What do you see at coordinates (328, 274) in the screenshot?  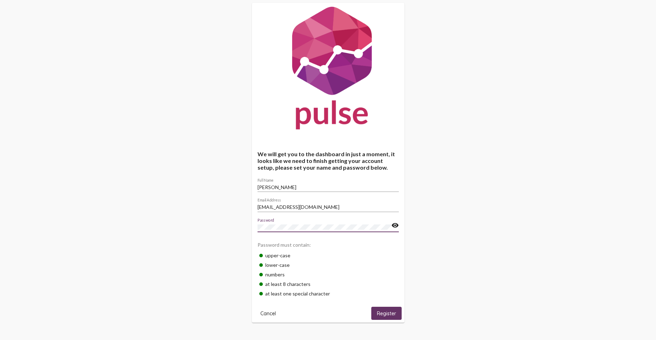 I see `div: numbers` at bounding box center [328, 274].